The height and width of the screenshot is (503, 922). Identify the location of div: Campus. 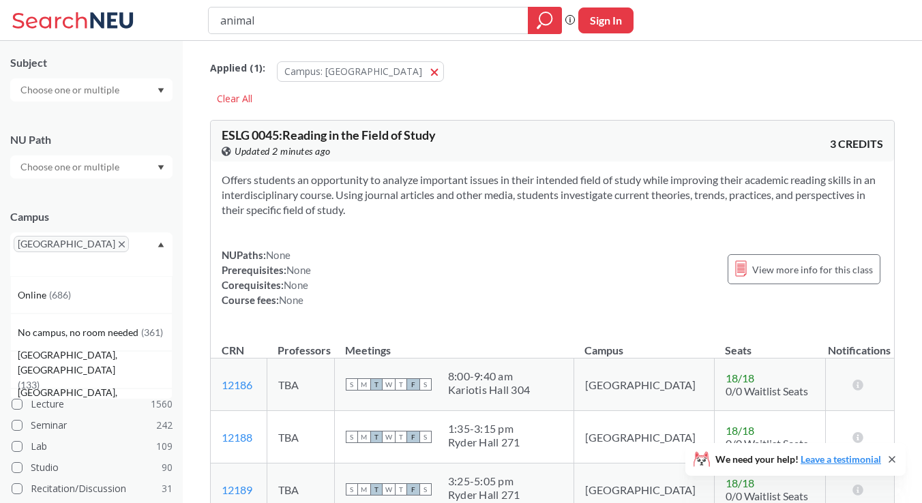
(91, 217).